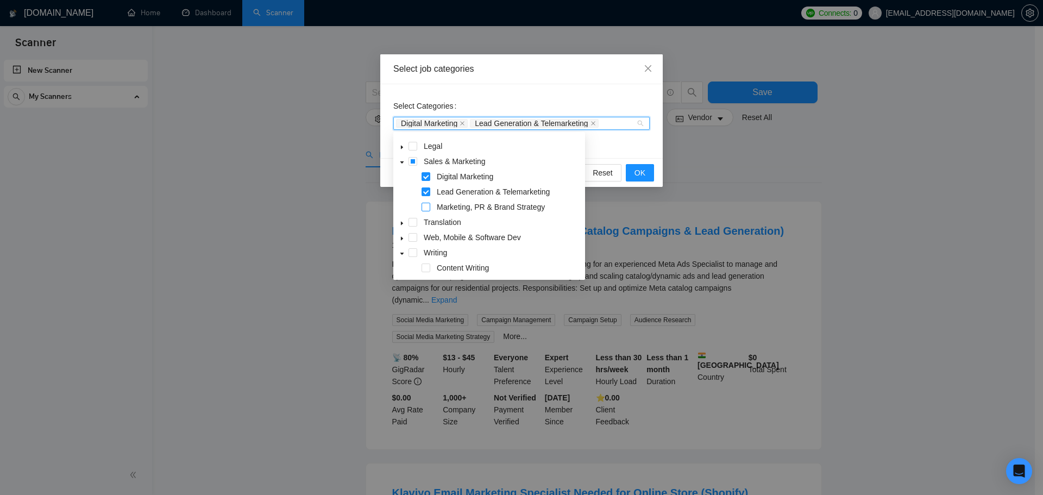 The width and height of the screenshot is (1043, 495). What do you see at coordinates (640, 173) in the screenshot?
I see `button: OK` at bounding box center [640, 173].